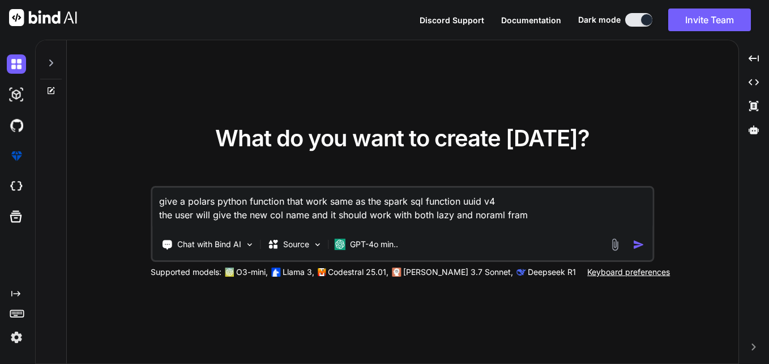 The image size is (769, 364). Describe the element at coordinates (252, 272) in the screenshot. I see `p: O3-mini,` at that location.